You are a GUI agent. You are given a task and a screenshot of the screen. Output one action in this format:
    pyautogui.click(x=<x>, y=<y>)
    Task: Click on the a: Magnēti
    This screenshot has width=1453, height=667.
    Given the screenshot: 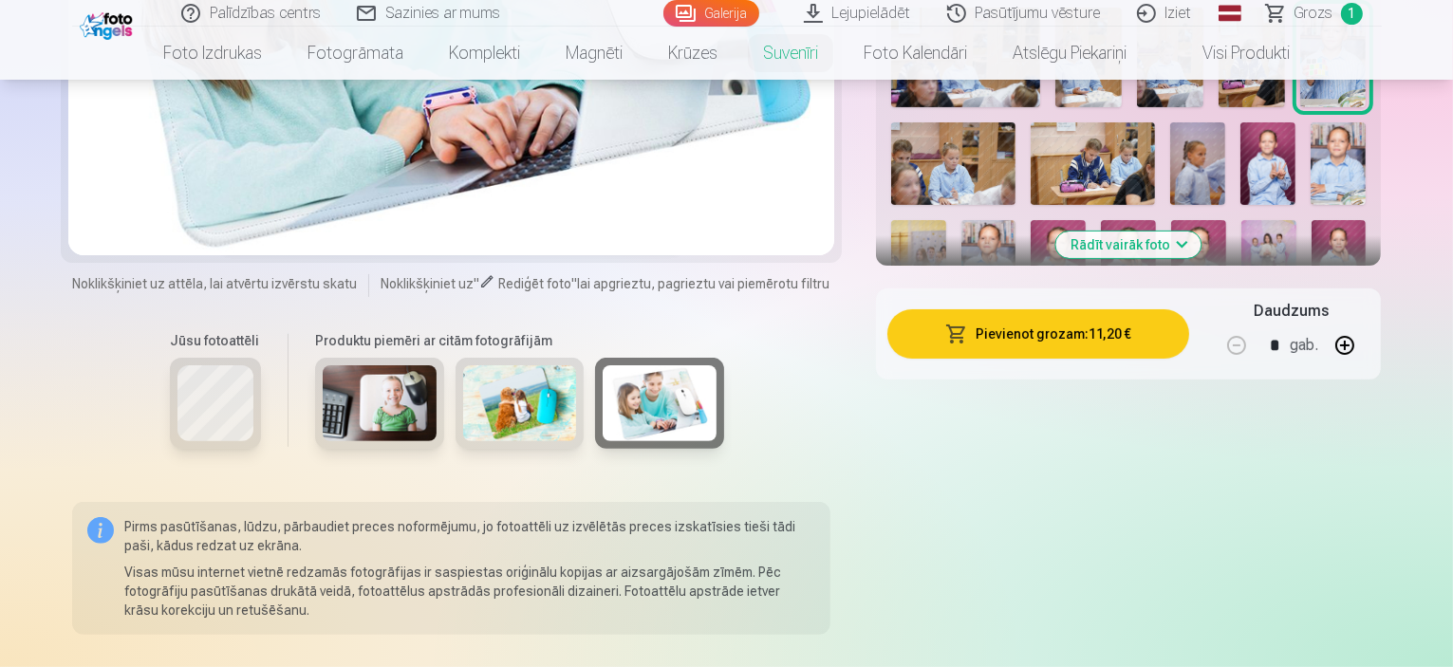 What is the action you would take?
    pyautogui.click(x=594, y=53)
    